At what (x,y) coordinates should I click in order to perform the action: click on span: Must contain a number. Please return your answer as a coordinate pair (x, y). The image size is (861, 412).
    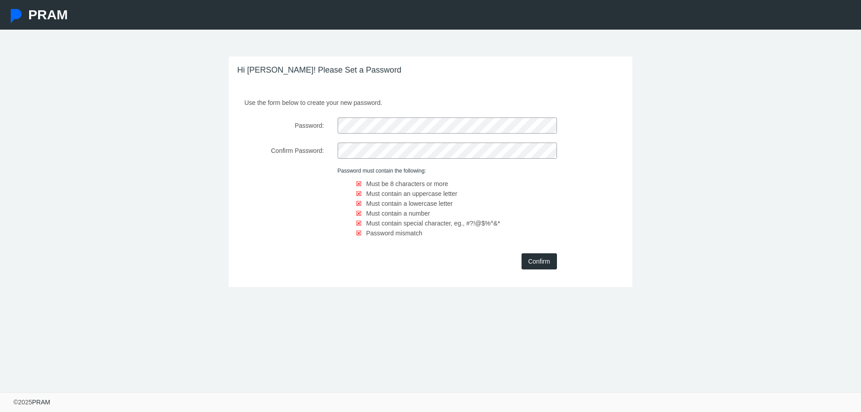
    Looking at the image, I should click on (398, 213).